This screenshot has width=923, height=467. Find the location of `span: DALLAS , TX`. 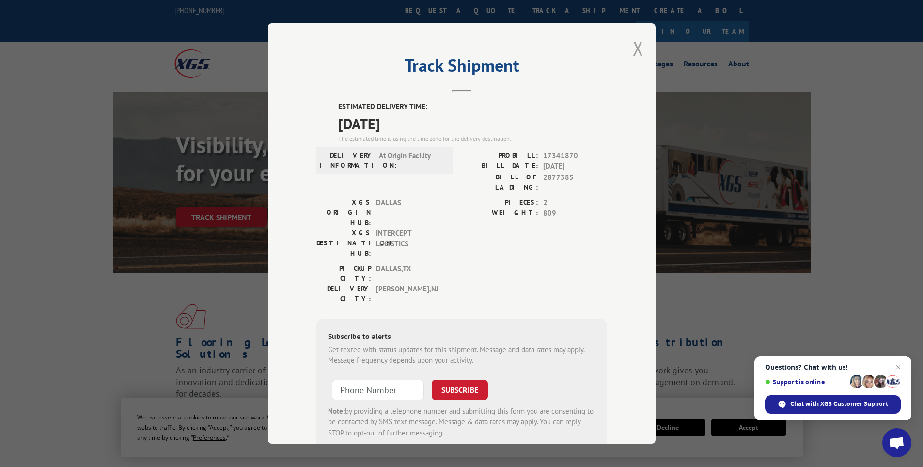

span: DALLAS , TX is located at coordinates (409, 273).